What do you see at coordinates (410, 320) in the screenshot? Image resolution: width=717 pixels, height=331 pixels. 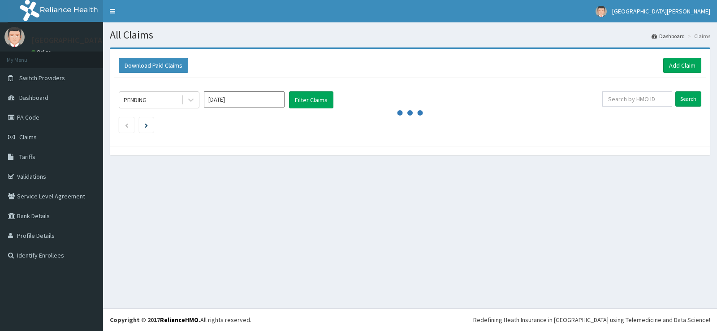 I see `footer: All rights reserved.` at bounding box center [410, 320].